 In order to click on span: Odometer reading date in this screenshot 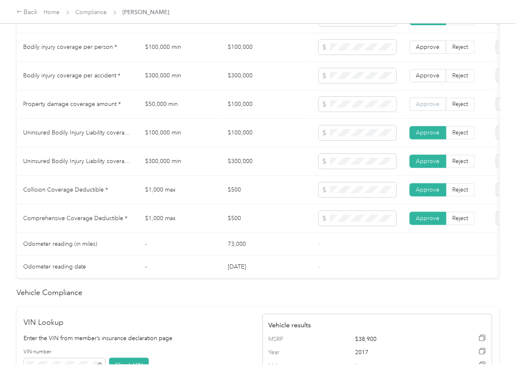, I will do `click(55, 266)`.